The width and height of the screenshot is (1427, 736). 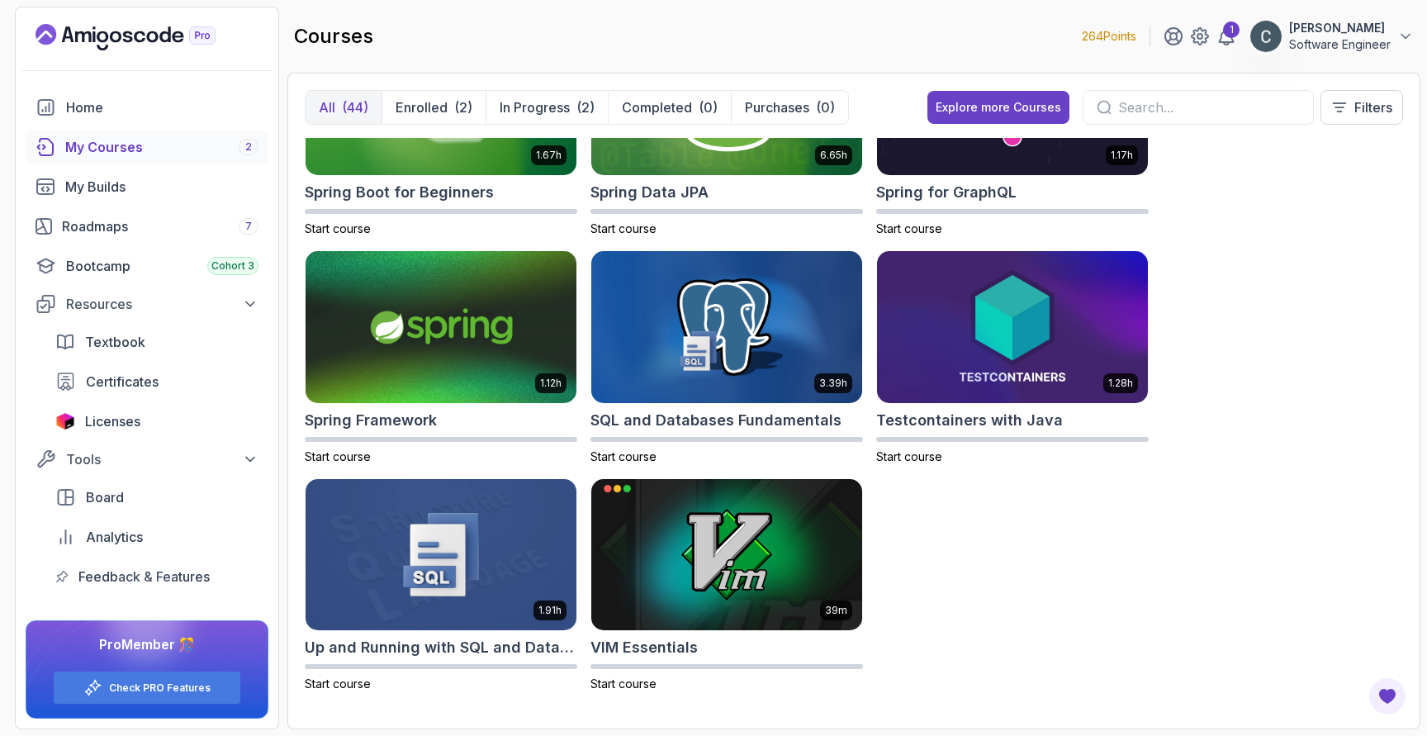 I want to click on a: builds, so click(x=147, y=187).